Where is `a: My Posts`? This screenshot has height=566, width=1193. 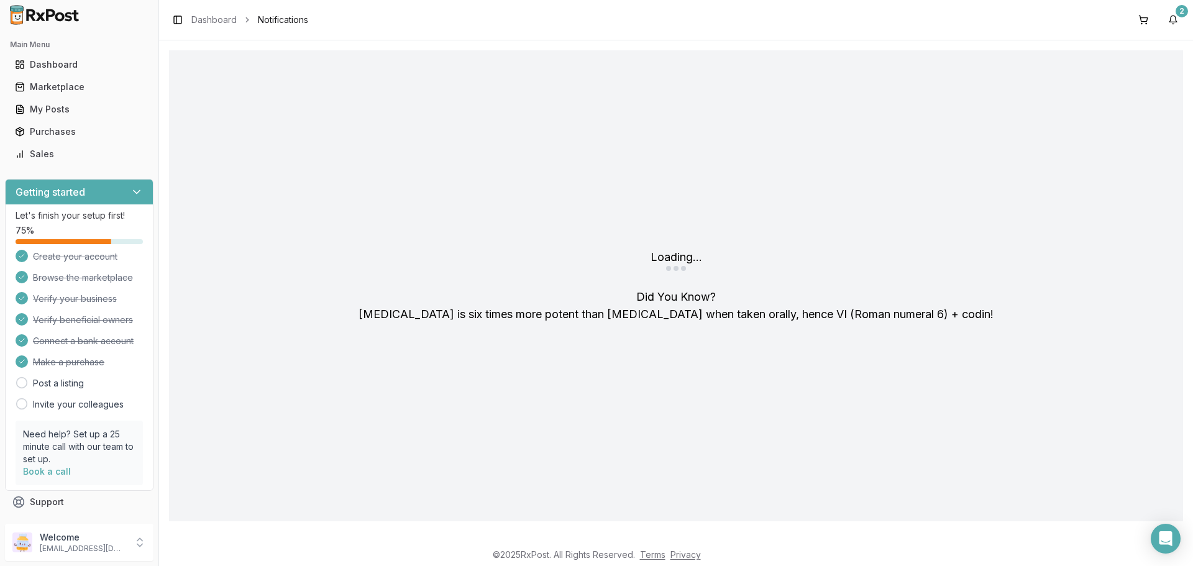 a: My Posts is located at coordinates (79, 109).